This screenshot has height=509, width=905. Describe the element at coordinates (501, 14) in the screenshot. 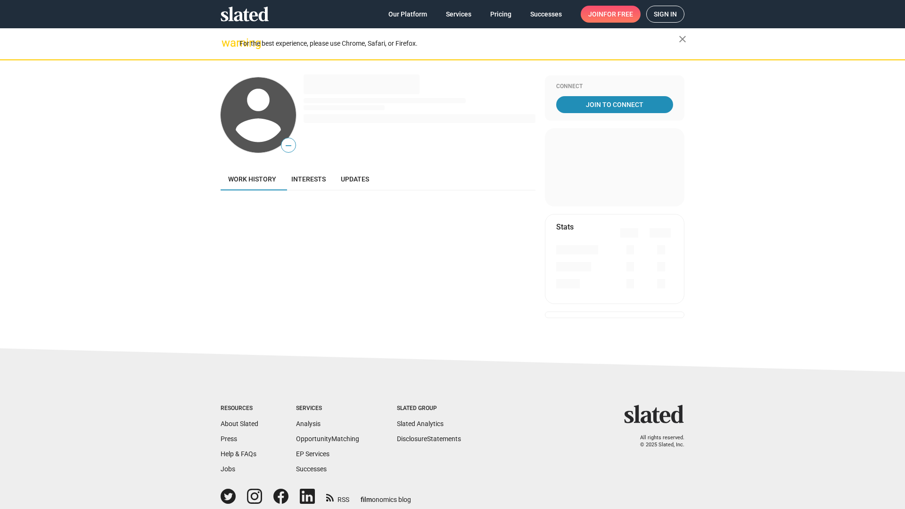

I see `span: Pricing` at that location.